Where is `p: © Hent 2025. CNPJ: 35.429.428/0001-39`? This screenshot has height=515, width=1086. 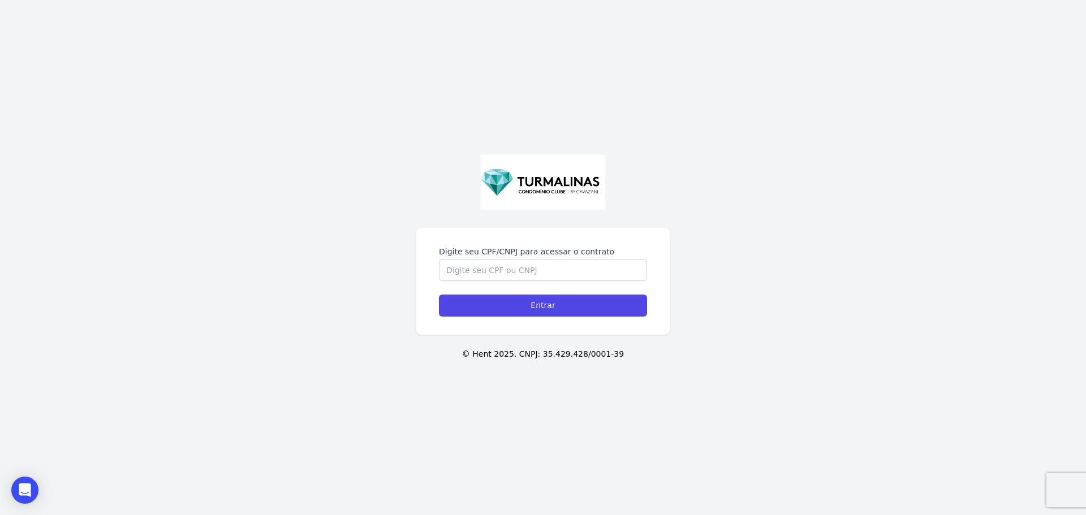 p: © Hent 2025. CNPJ: 35.429.428/0001-39 is located at coordinates (543, 354).